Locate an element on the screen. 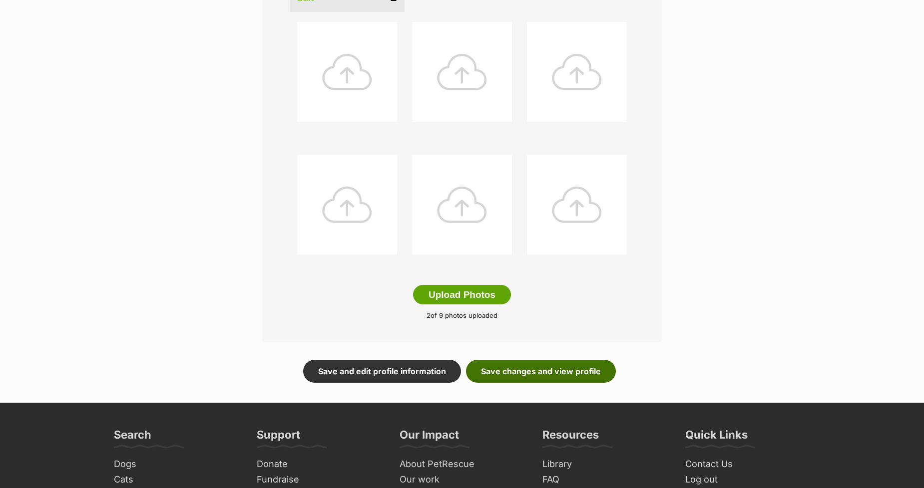  h3: Search is located at coordinates (132, 438).